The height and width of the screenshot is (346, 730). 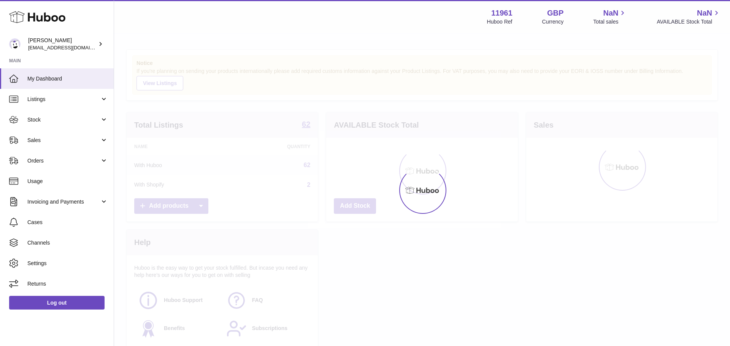 What do you see at coordinates (64, 140) in the screenshot?
I see `span: Sales` at bounding box center [64, 140].